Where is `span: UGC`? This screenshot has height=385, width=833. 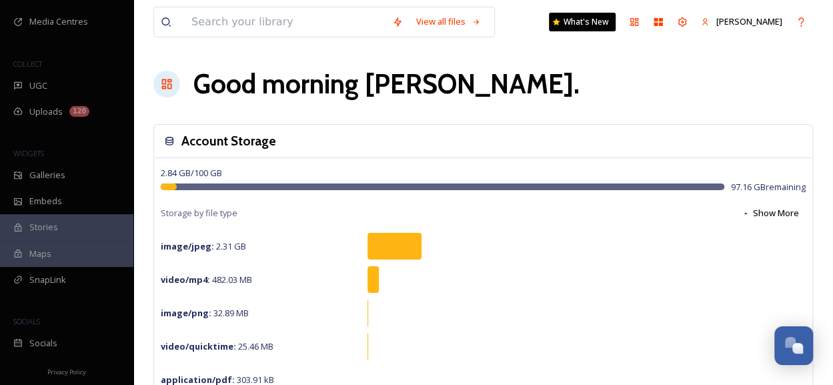
span: UGC is located at coordinates (38, 85).